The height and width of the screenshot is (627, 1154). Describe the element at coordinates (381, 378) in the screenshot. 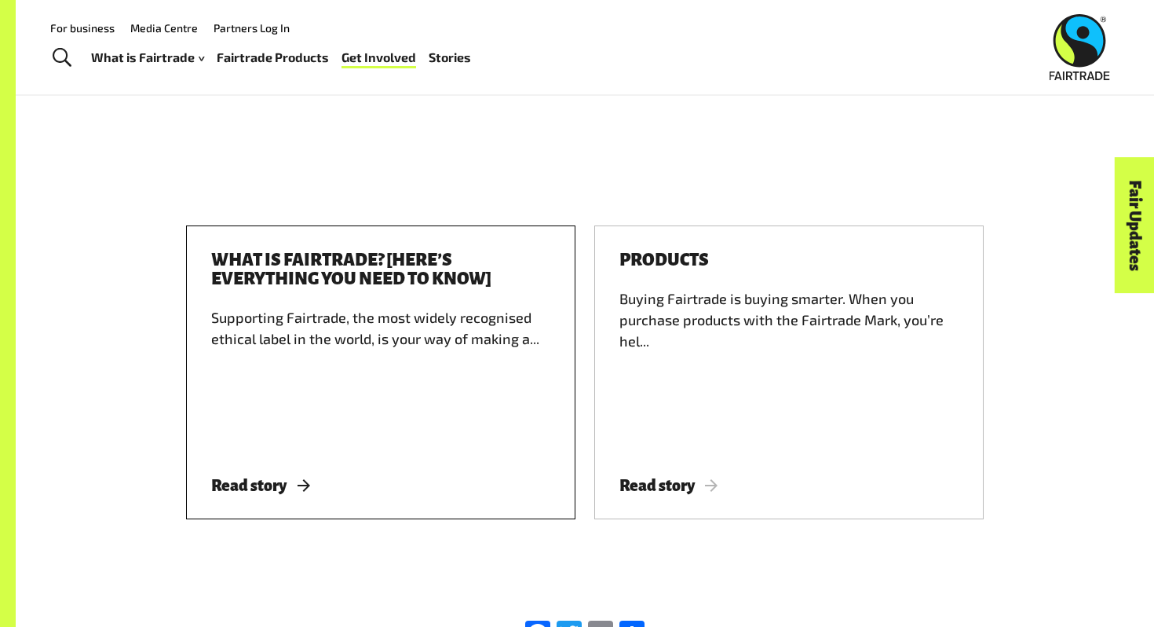

I see `div: Supporting Fairtrade, the most widely recognised ethical label in the world, is your way of makin...` at that location.